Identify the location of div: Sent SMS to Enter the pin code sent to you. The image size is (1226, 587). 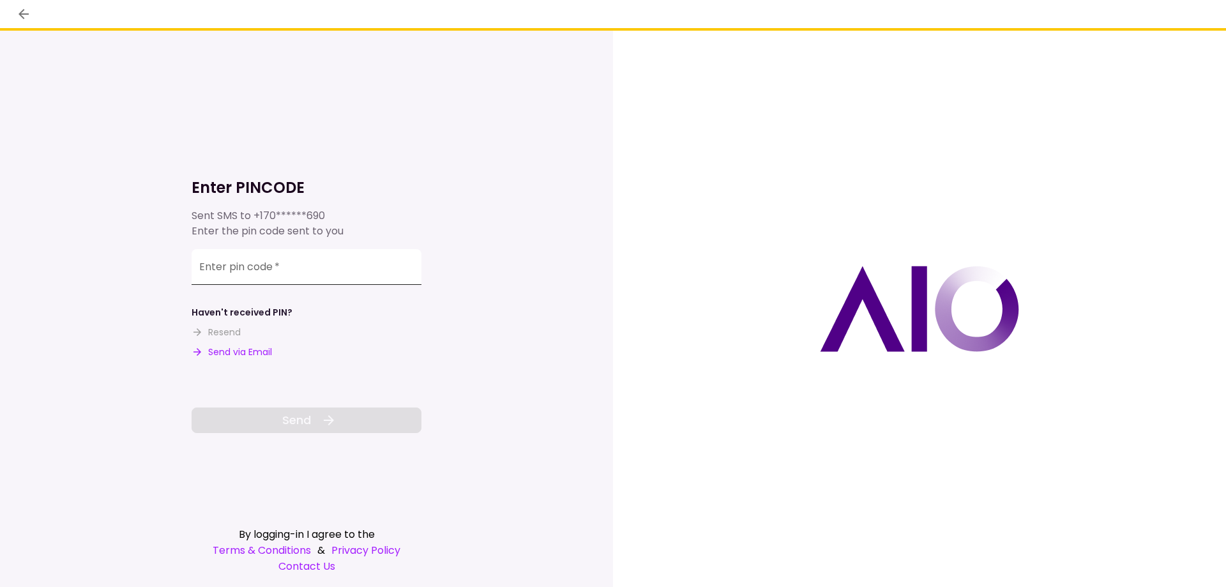
(307, 224).